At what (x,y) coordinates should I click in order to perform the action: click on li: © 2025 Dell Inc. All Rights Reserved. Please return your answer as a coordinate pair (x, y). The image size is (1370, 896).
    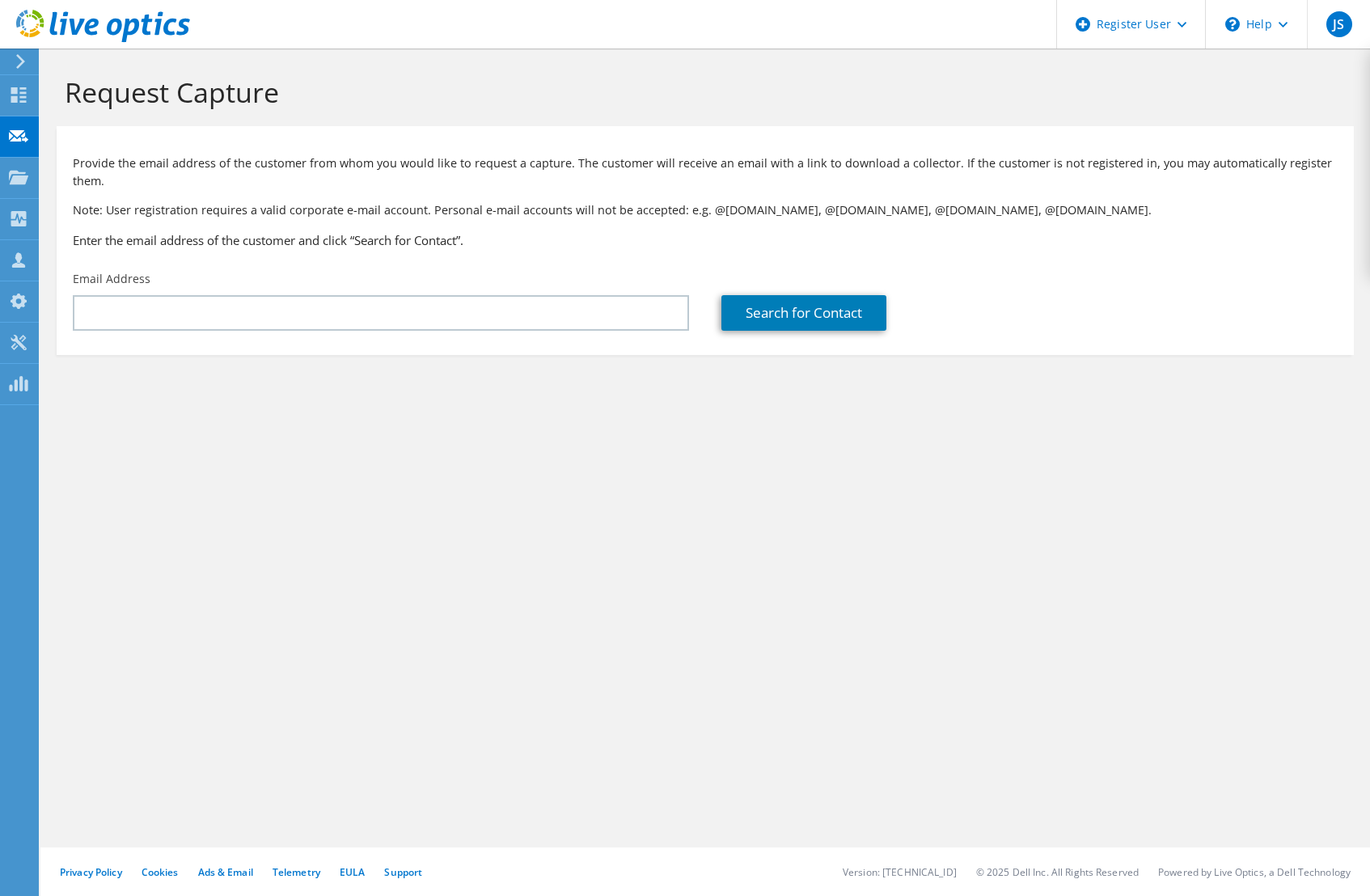
    Looking at the image, I should click on (1057, 871).